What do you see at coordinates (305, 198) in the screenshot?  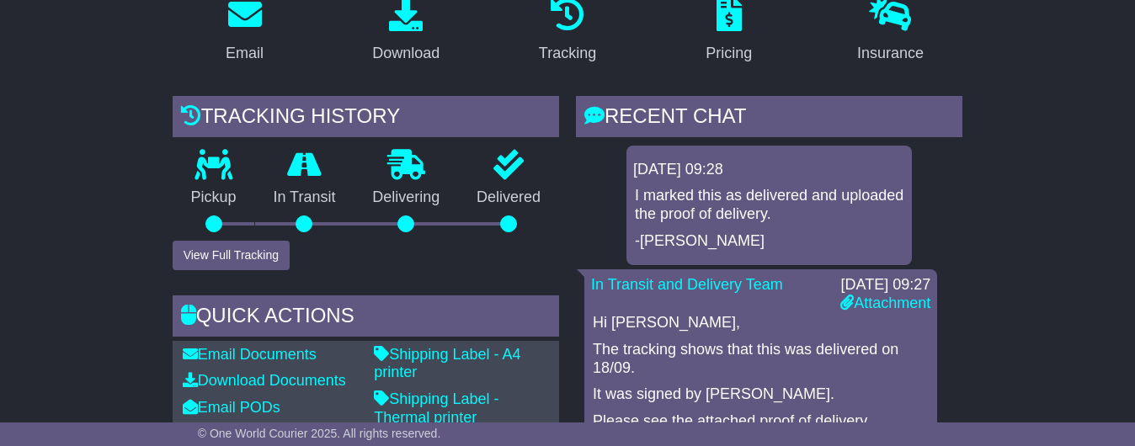 I see `p: In Transit` at bounding box center [305, 198].